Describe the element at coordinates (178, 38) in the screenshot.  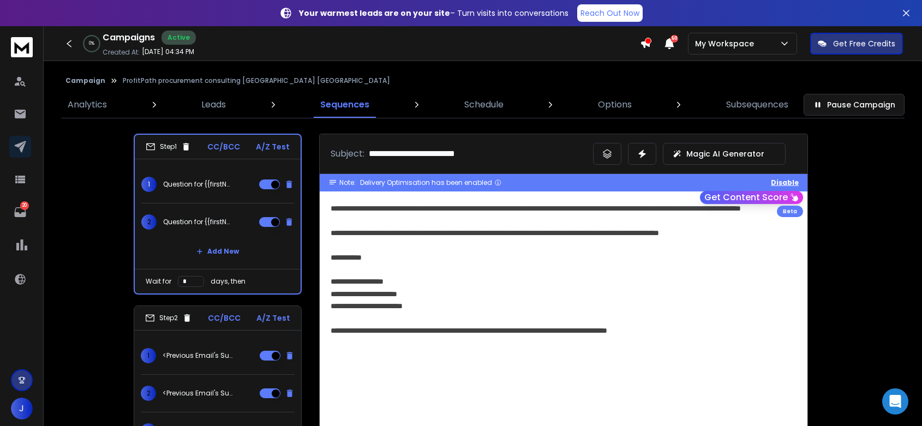
I see `div: Active` at that location.